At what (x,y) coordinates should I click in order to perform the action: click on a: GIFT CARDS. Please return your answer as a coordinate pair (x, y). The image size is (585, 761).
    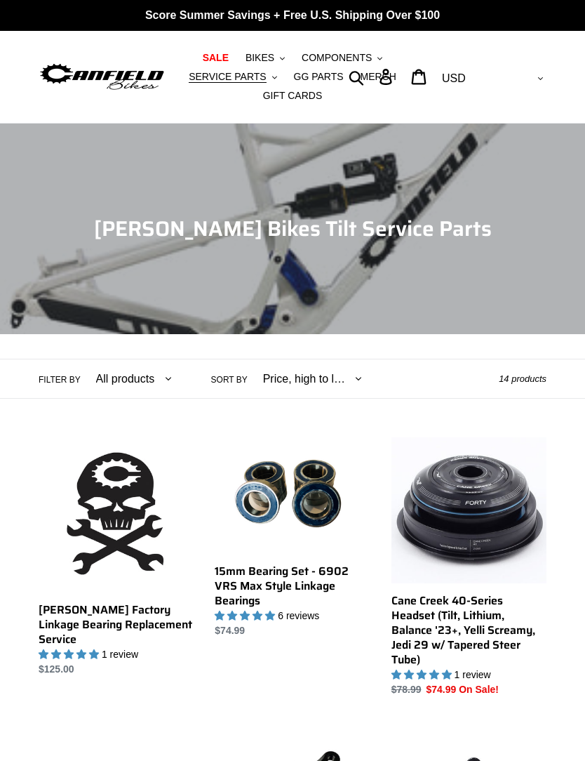
    Looking at the image, I should click on (293, 95).